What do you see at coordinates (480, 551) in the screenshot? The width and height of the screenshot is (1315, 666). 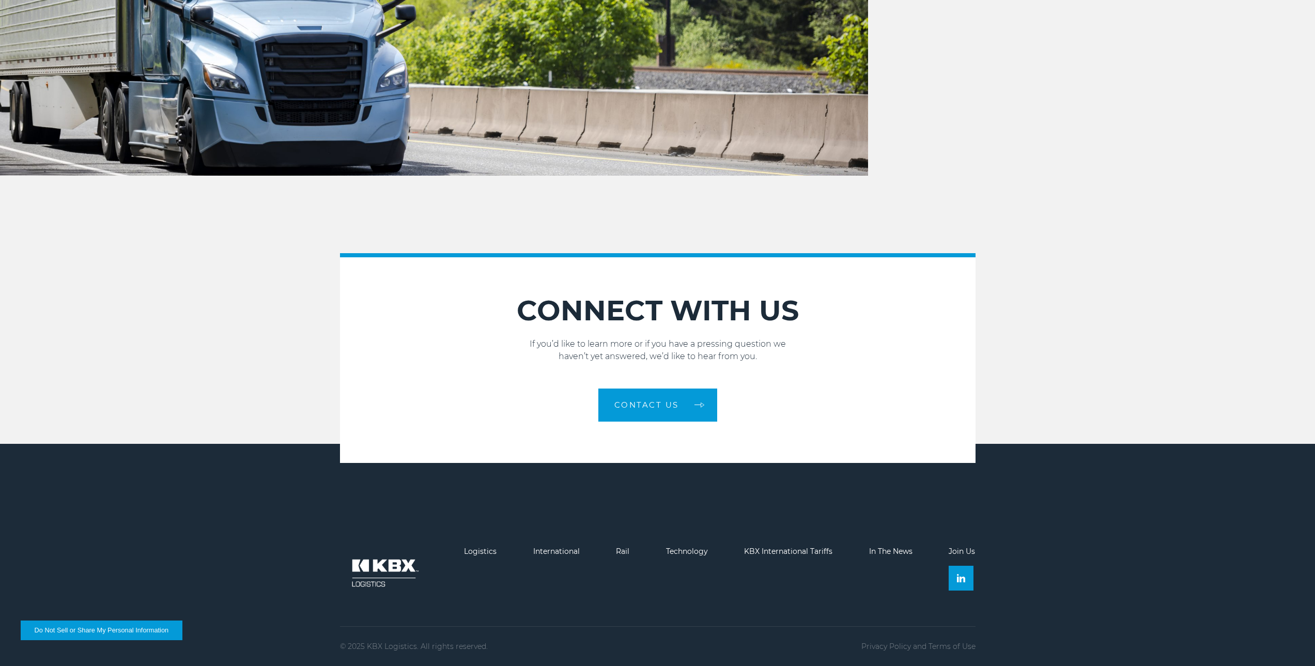 I see `a: Logistics` at bounding box center [480, 551].